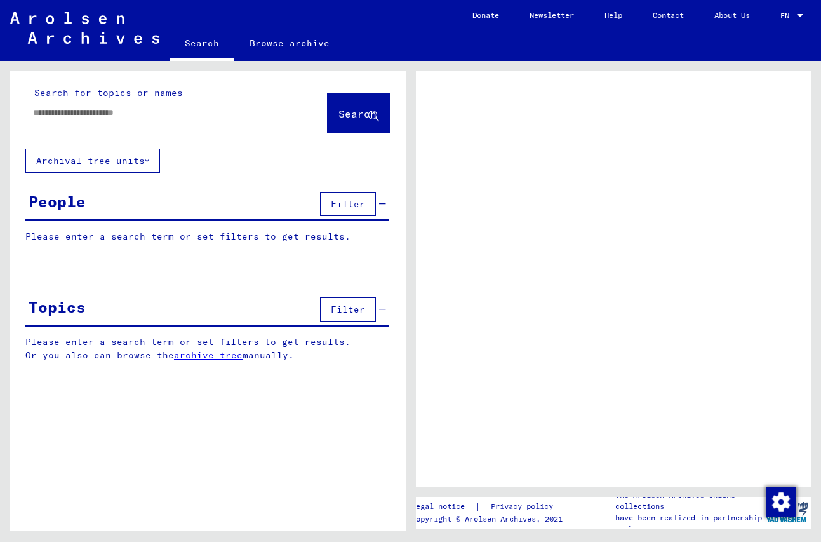 The image size is (821, 542). What do you see at coordinates (358, 114) in the screenshot?
I see `span: Search` at bounding box center [358, 114].